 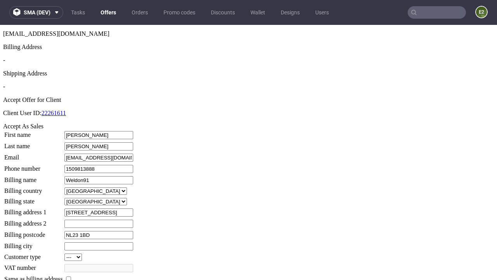 What do you see at coordinates (33, 110) in the screenshot?
I see `td: First name` at bounding box center [33, 110].